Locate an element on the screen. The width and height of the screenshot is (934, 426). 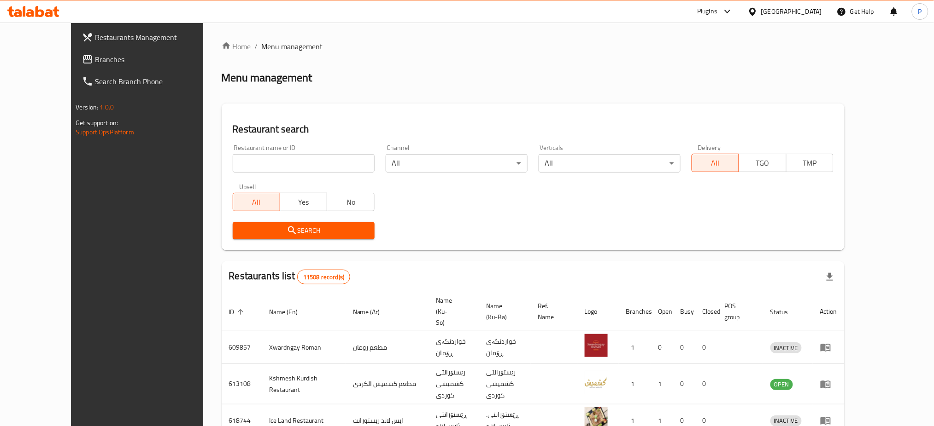
button: No is located at coordinates (350, 202).